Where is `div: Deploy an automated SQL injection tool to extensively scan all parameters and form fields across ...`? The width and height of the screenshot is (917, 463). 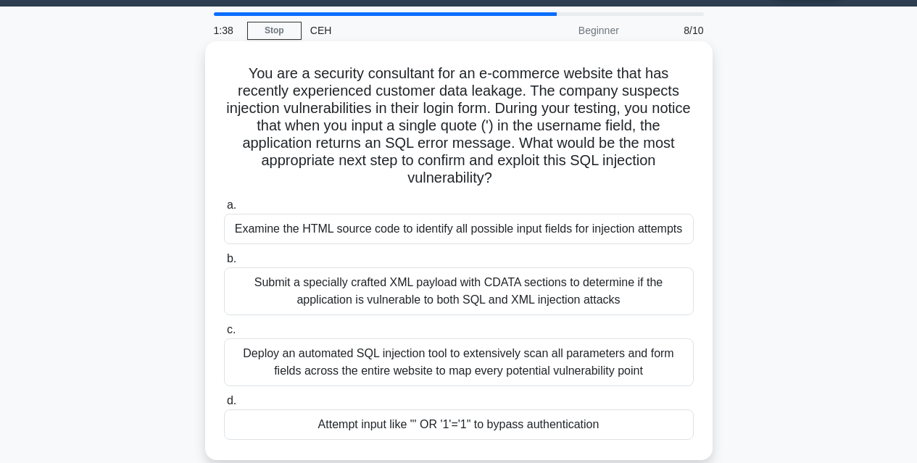 div: Deploy an automated SQL injection tool to extensively scan all parameters and form fields across ... is located at coordinates (459, 363).